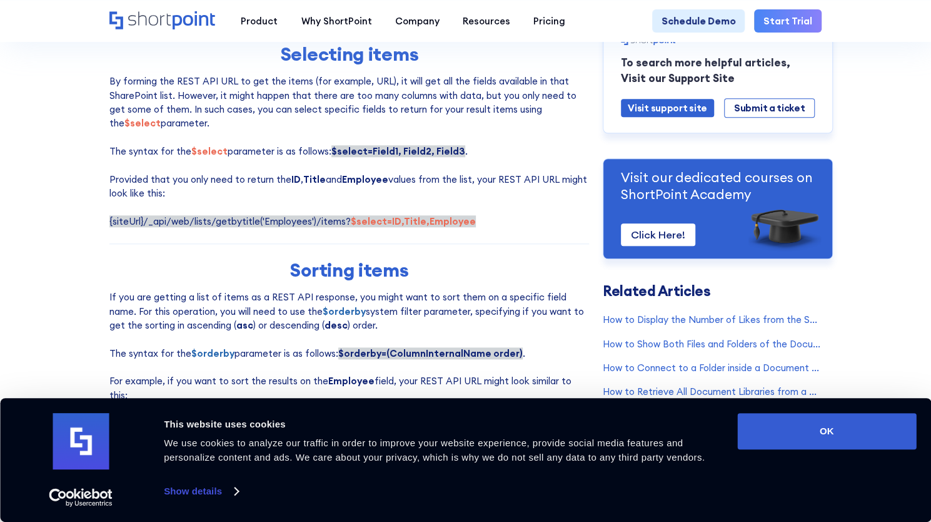  What do you see at coordinates (413, 221) in the screenshot?
I see `strong: $select=ID,Title,Employee` at bounding box center [413, 221].